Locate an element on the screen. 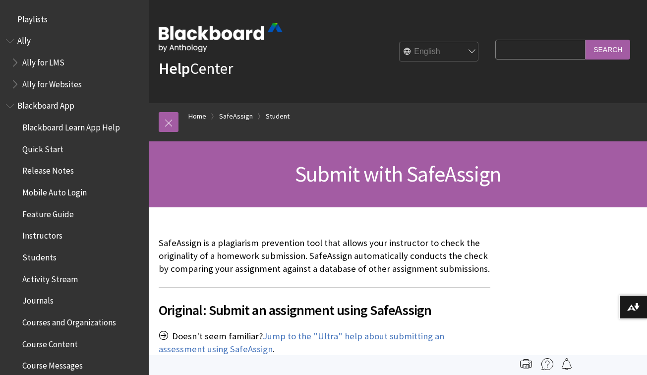 The image size is (647, 375). a: Jump to the "Ultra" help about submitting an assessment using SafeAssign is located at coordinates (302, 343).